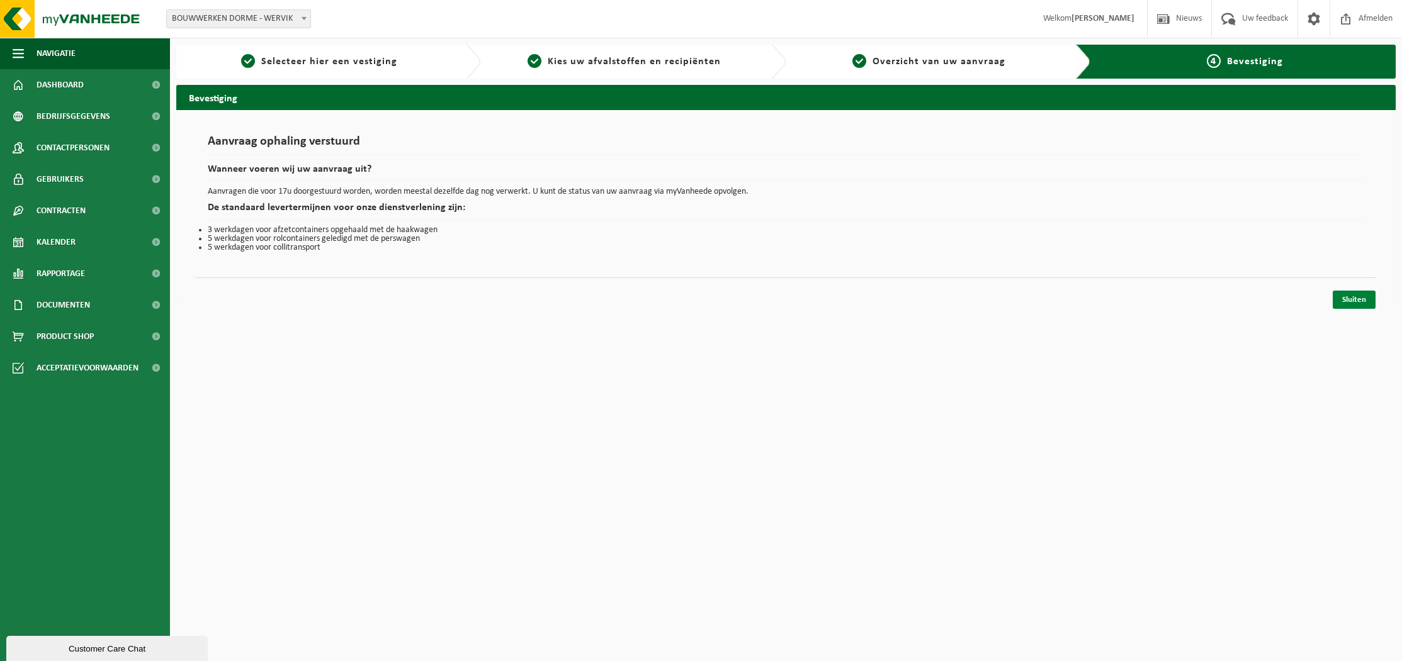 Image resolution: width=1402 pixels, height=661 pixels. Describe the element at coordinates (60, 274) in the screenshot. I see `span: Rapportage` at that location.